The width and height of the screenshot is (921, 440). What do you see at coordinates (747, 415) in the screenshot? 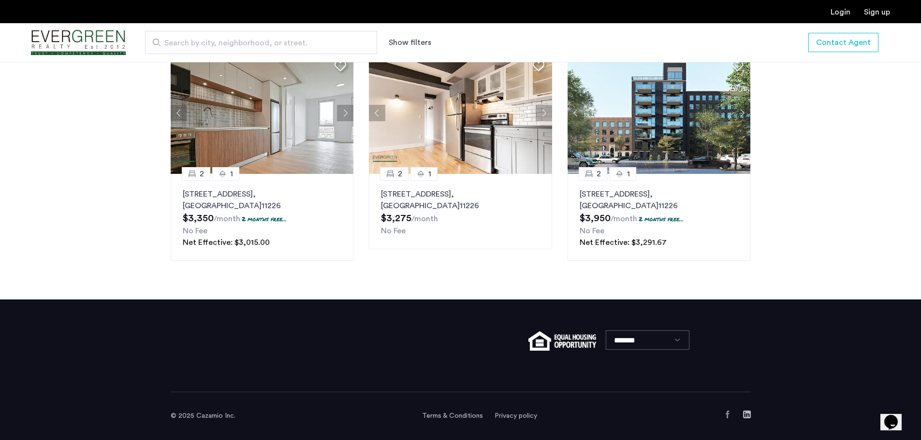
I see `a: LinkedIn` at bounding box center [747, 415].